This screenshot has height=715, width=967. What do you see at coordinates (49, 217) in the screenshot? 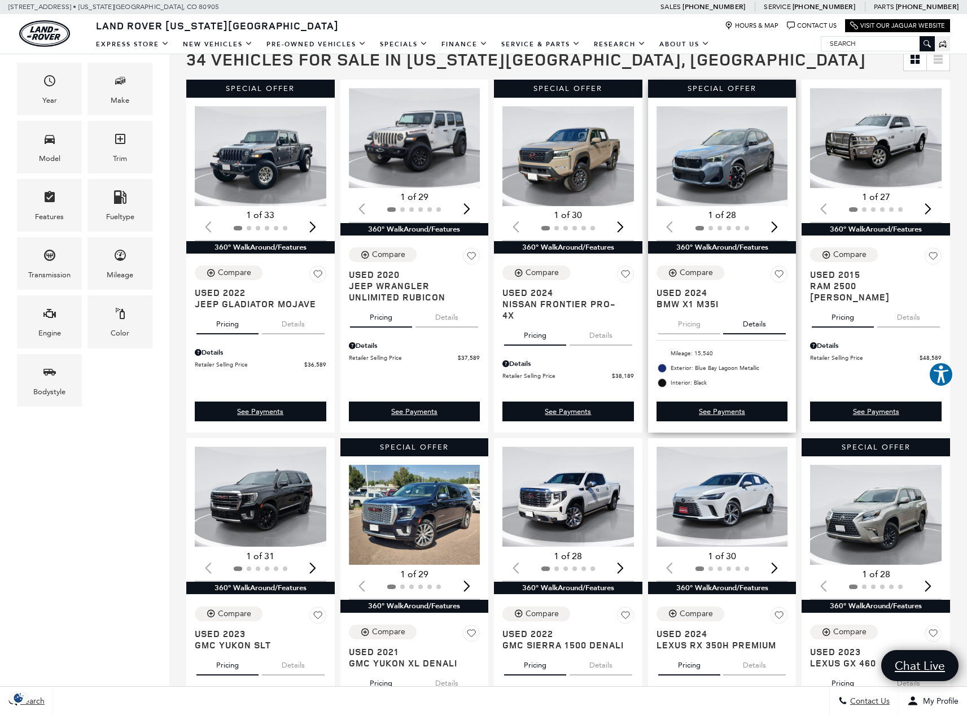
I see `div: Features` at bounding box center [49, 217].